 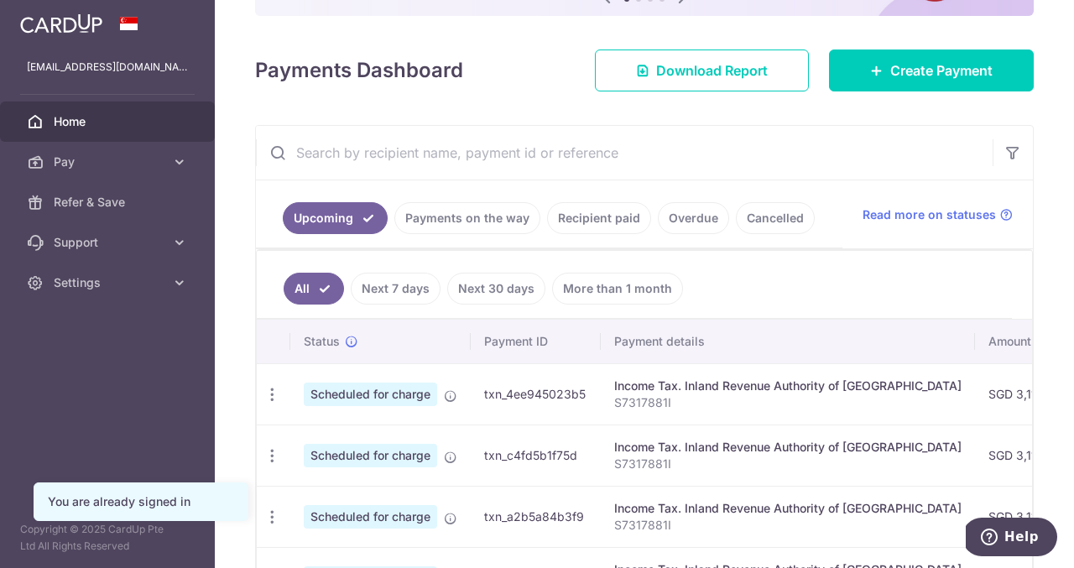 What do you see at coordinates (395, 289) in the screenshot?
I see `a: Next 7 days` at bounding box center [395, 289].